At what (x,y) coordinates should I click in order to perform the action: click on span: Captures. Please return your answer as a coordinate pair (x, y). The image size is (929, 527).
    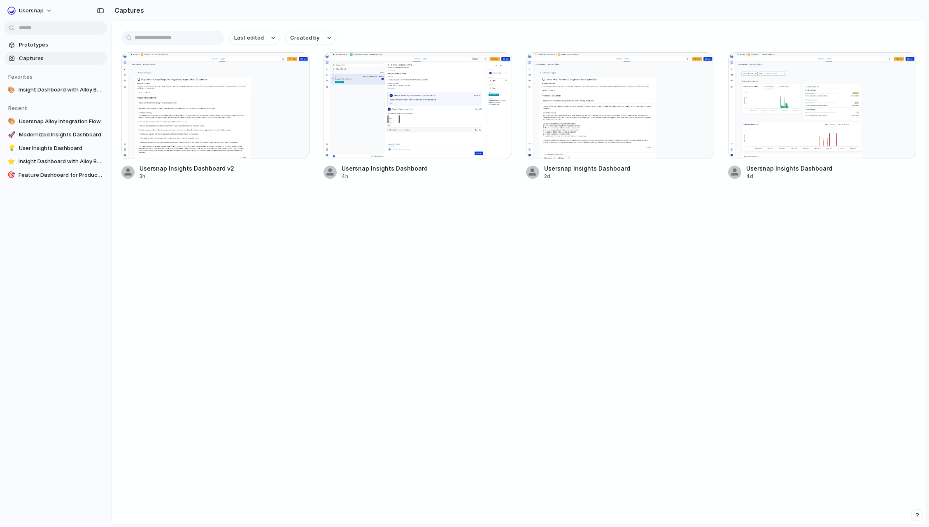
    Looking at the image, I should click on (61, 58).